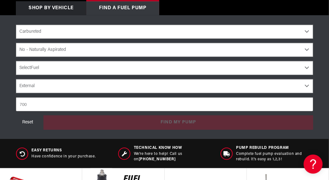 Image resolution: width=329 pixels, height=180 pixels. What do you see at coordinates (123, 8) in the screenshot?
I see `div: Find a Fuel Pump` at bounding box center [123, 8].